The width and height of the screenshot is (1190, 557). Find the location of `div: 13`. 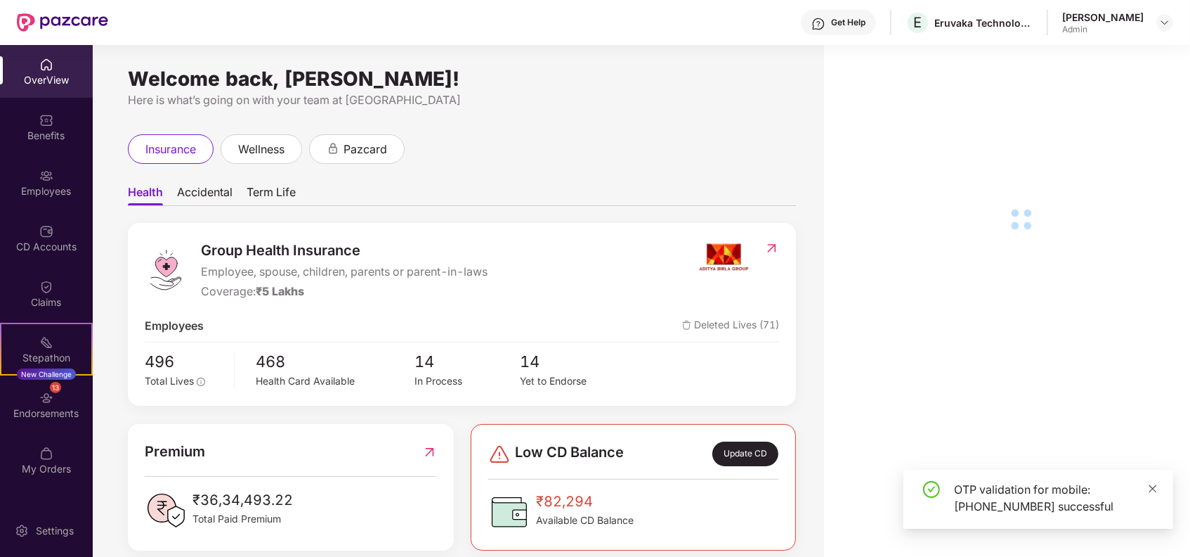

div: 13 is located at coordinates (56, 387).